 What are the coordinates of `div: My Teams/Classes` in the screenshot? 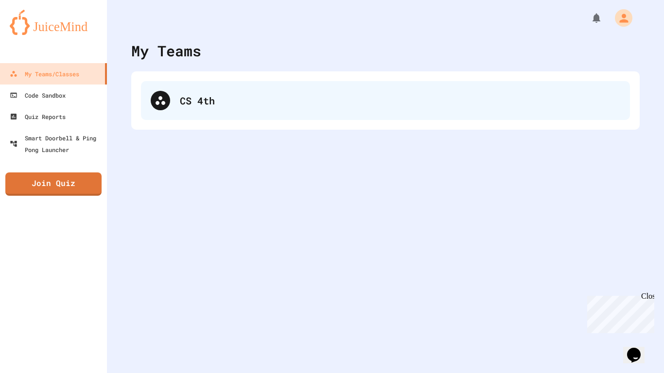 It's located at (44, 74).